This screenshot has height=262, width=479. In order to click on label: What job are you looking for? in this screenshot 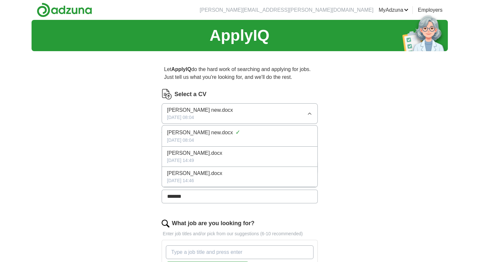, I will do `click(214, 223)`.